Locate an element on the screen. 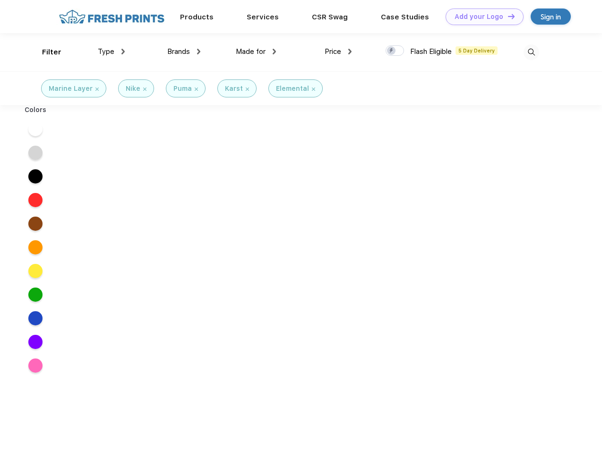  div: Sign in is located at coordinates (551, 17).